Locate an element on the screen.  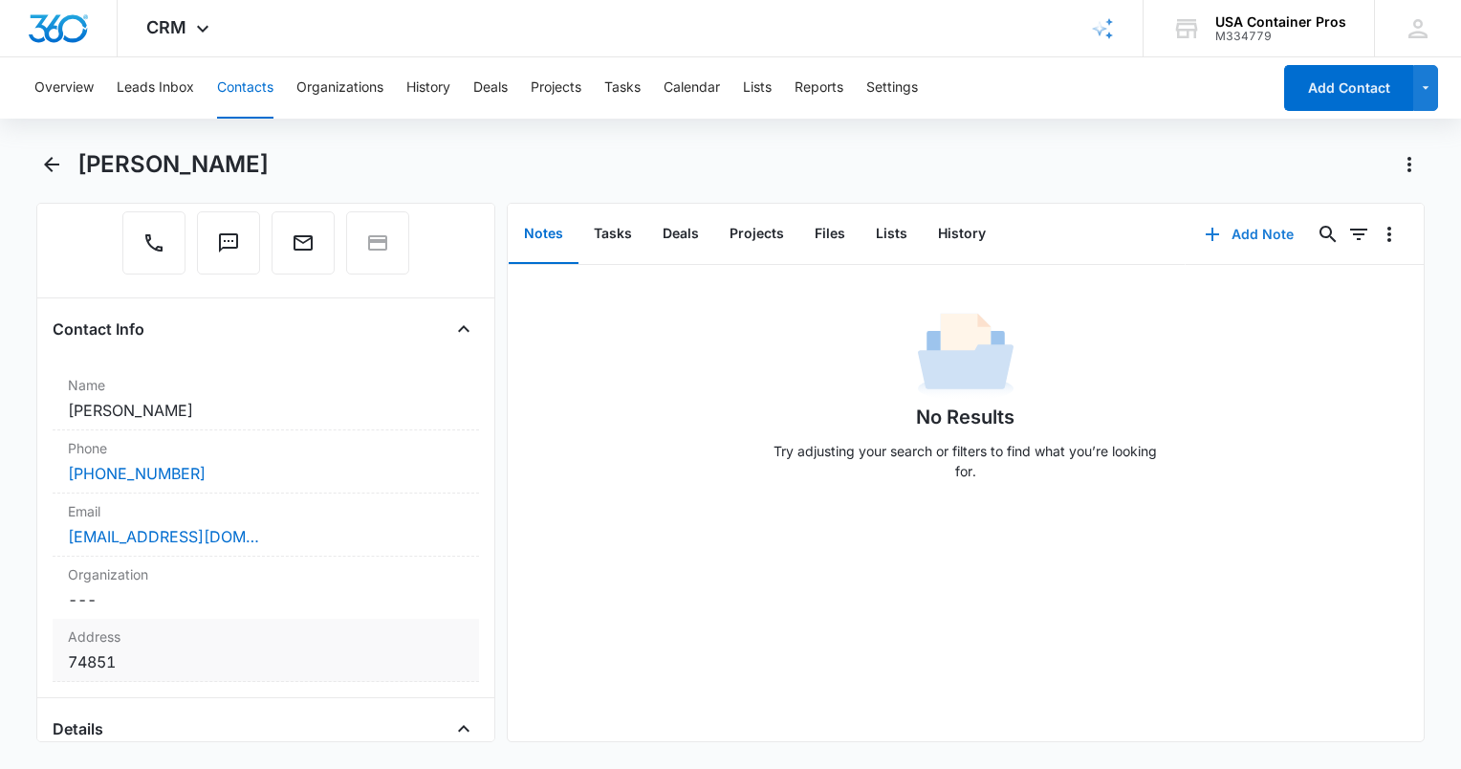
button: Add Contact is located at coordinates (1348, 88).